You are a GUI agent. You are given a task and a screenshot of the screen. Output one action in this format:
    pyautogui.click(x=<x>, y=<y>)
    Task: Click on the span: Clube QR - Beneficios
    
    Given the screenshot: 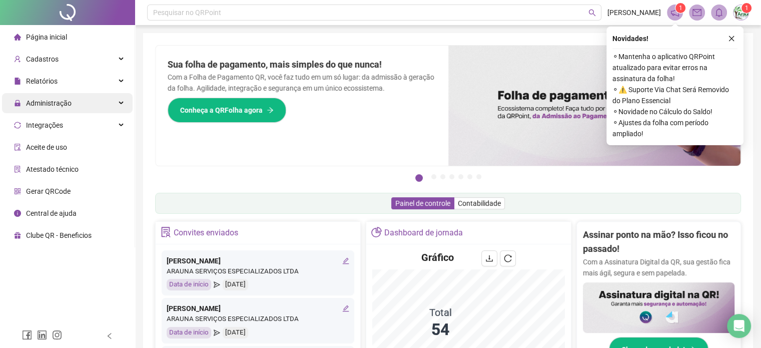 What is the action you would take?
    pyautogui.click(x=59, y=235)
    